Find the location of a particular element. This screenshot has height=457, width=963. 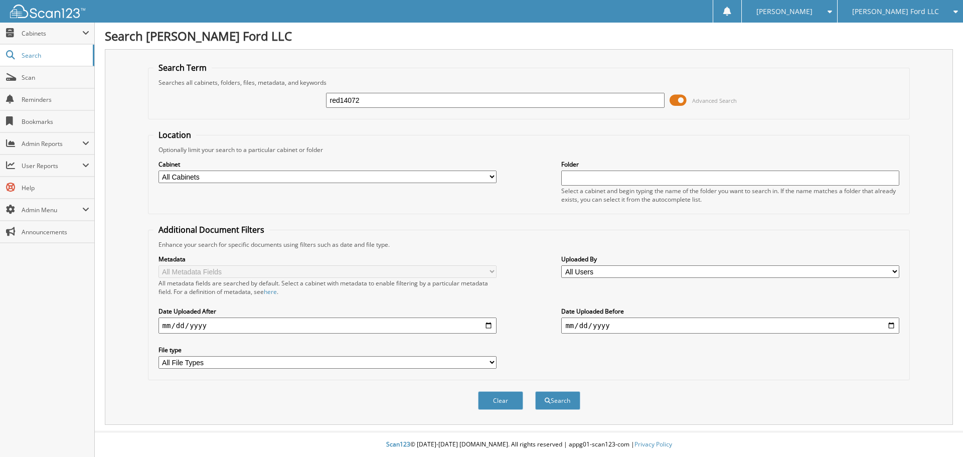

span: Help is located at coordinates (55, 188).